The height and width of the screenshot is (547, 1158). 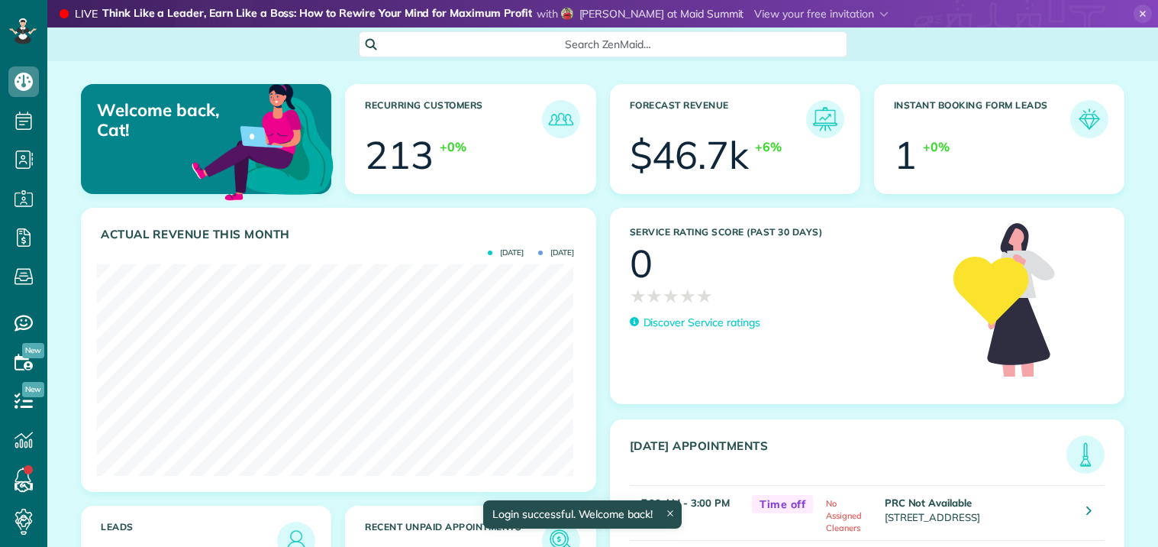 I want to click on div: 0, so click(x=641, y=263).